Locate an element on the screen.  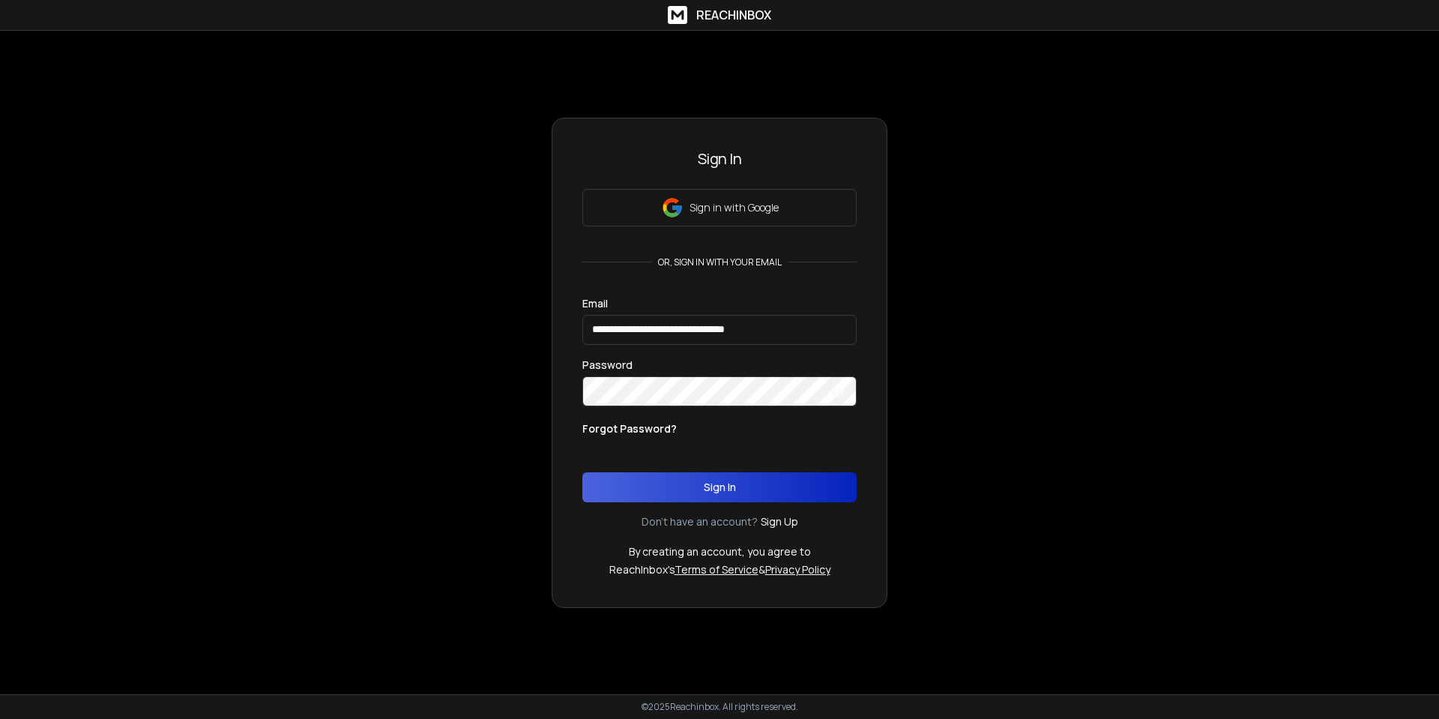
h1: ReachInbox is located at coordinates (734, 15).